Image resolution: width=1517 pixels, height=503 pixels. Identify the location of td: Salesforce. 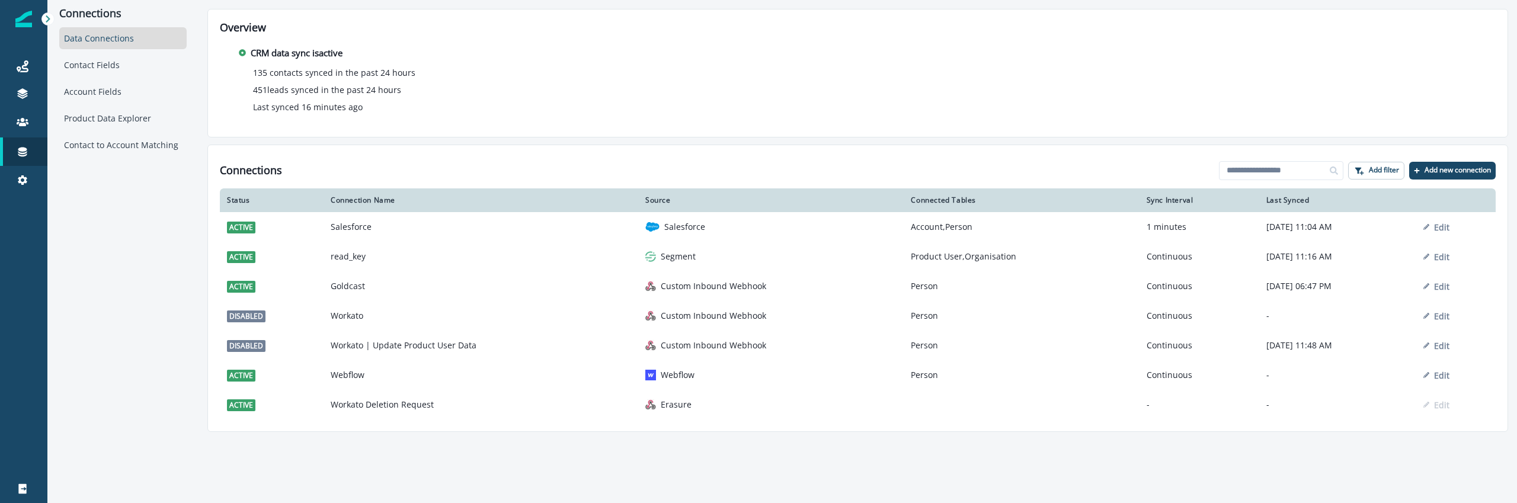
(481, 227).